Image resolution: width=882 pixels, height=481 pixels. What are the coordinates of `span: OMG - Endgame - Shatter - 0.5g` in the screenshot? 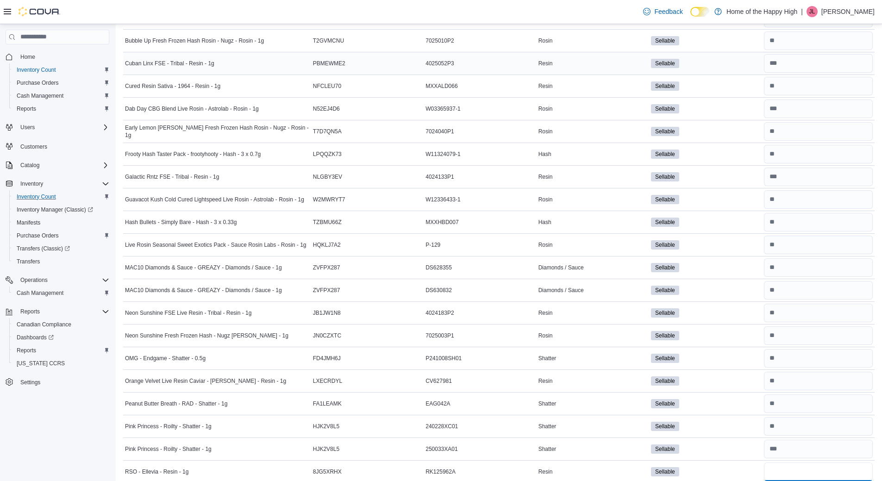 It's located at (165, 359).